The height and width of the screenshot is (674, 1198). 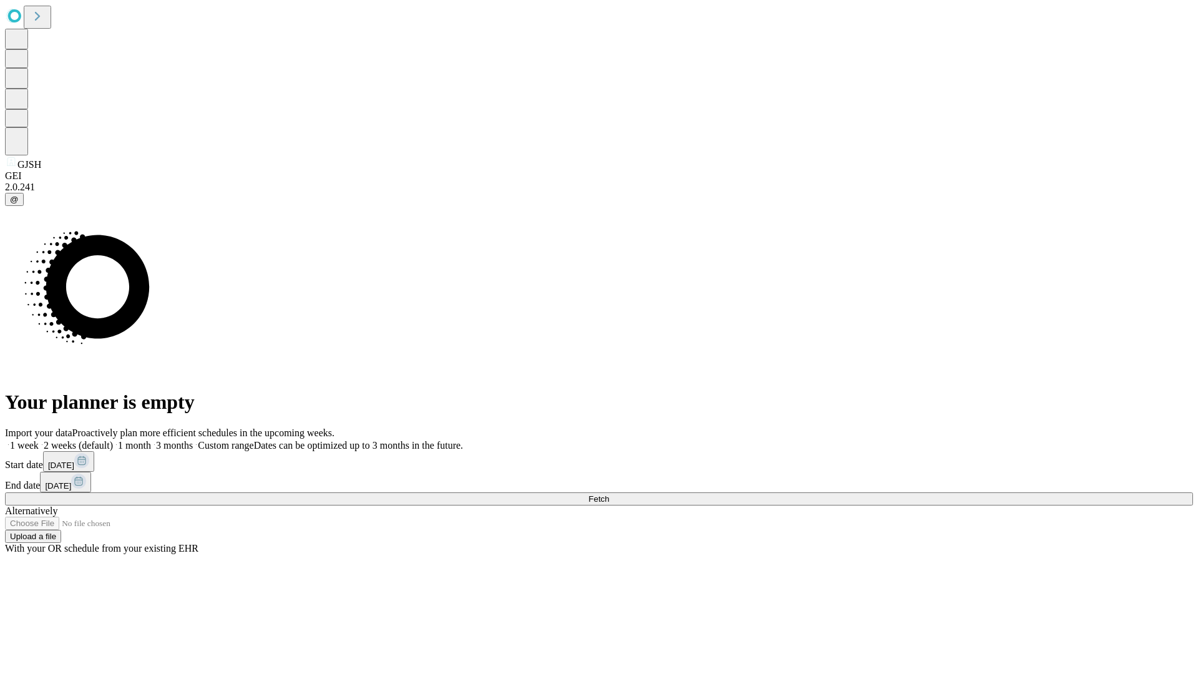 I want to click on h1: Your planner is empty, so click(x=599, y=402).